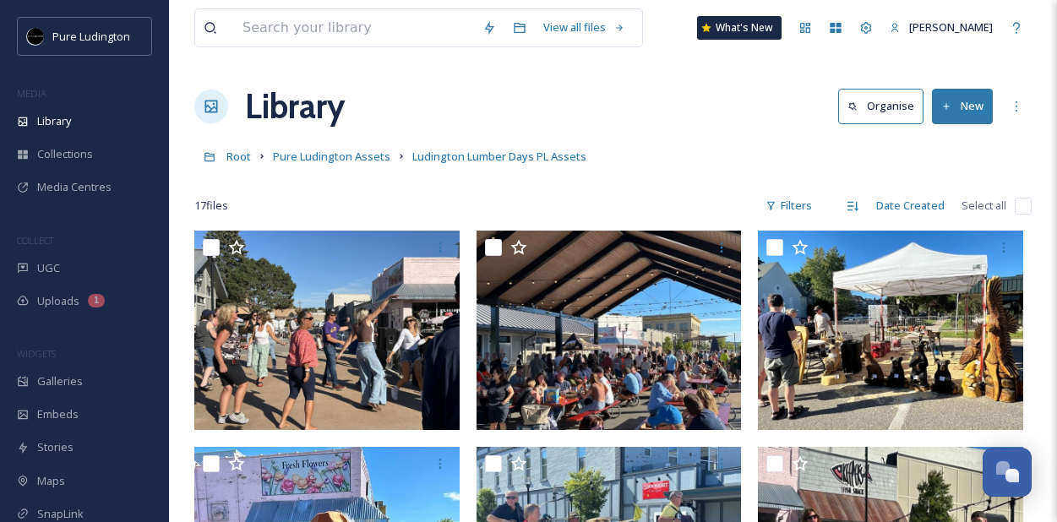  Describe the element at coordinates (295, 106) in the screenshot. I see `a: Library` at that location.